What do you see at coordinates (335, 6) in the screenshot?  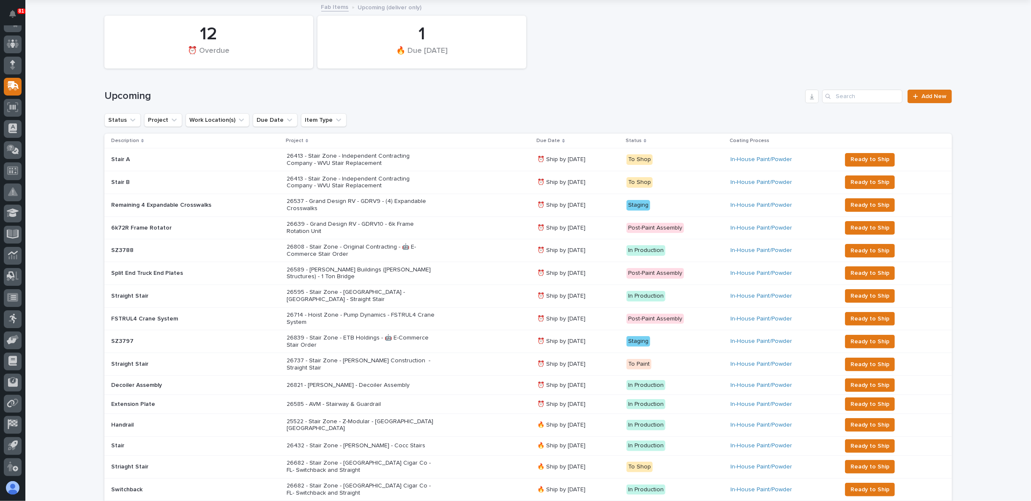 I see `a: Fab Items` at bounding box center [335, 6].